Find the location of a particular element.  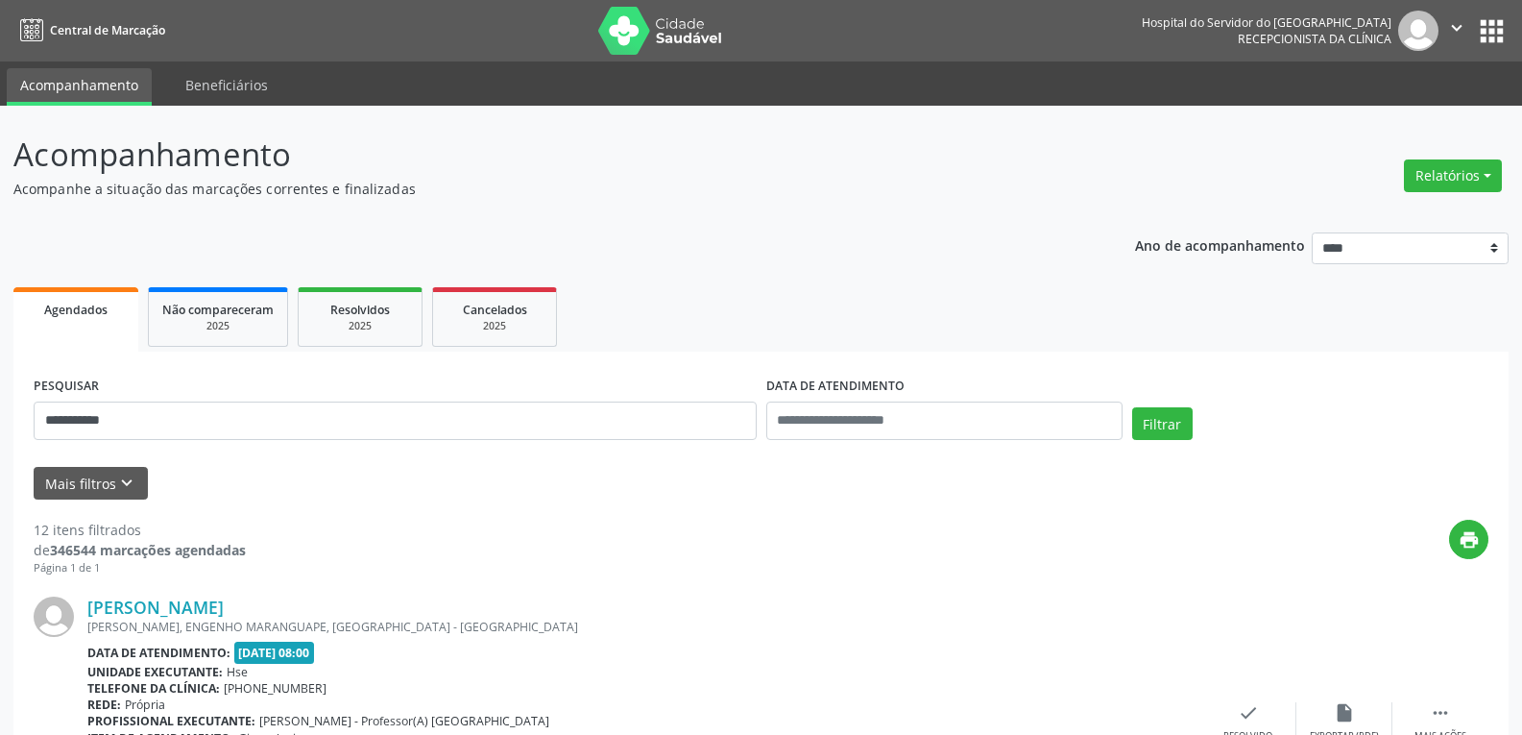

button: print is located at coordinates (1468, 539).